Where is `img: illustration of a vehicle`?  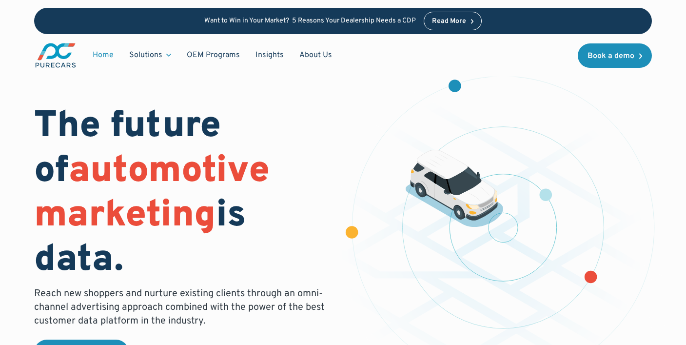 img: illustration of a vehicle is located at coordinates (454, 188).